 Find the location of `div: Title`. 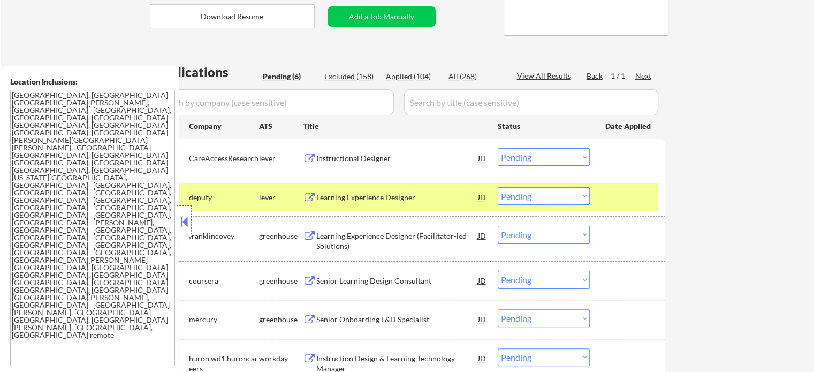

div: Title is located at coordinates (395, 126).